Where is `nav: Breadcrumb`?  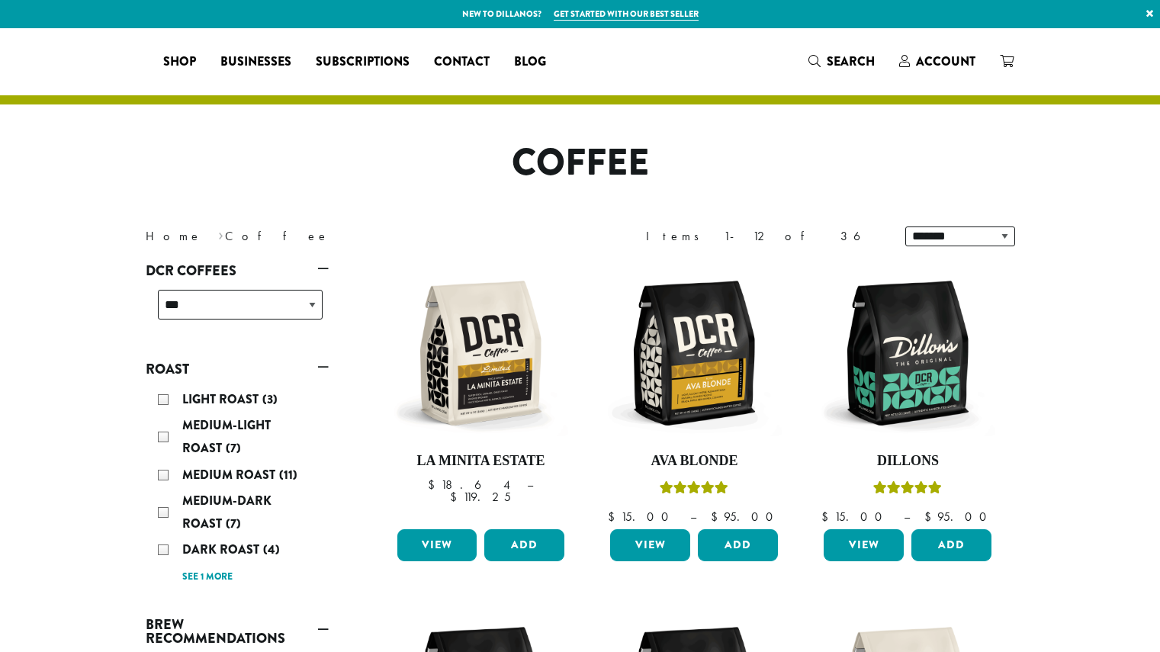 nav: Breadcrumb is located at coordinates (352, 236).